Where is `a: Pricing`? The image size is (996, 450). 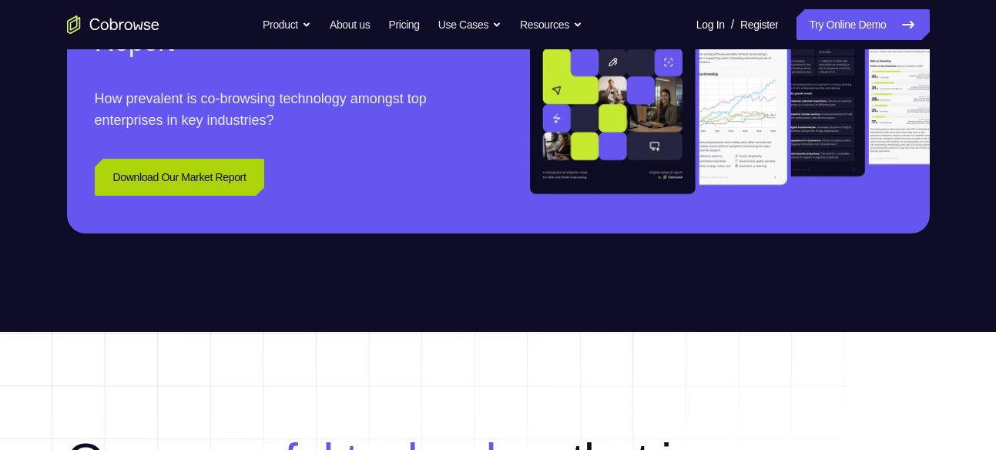 a: Pricing is located at coordinates (404, 25).